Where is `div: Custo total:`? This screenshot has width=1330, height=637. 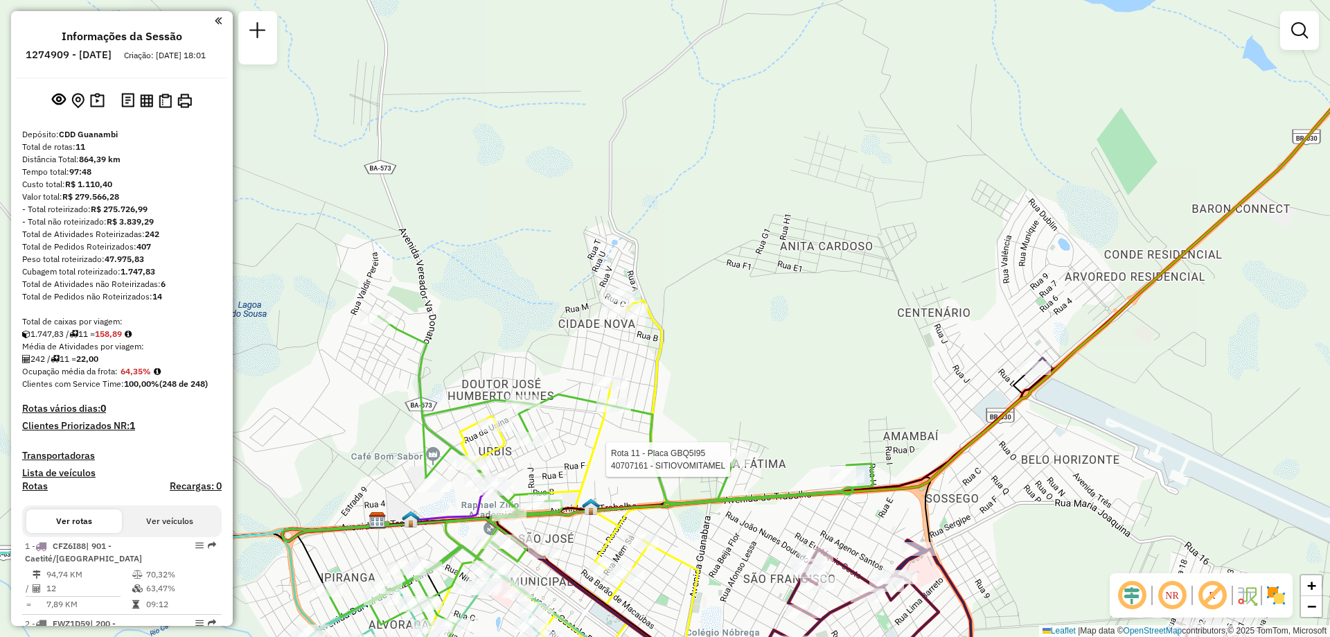 div: Custo total: is located at coordinates (122, 184).